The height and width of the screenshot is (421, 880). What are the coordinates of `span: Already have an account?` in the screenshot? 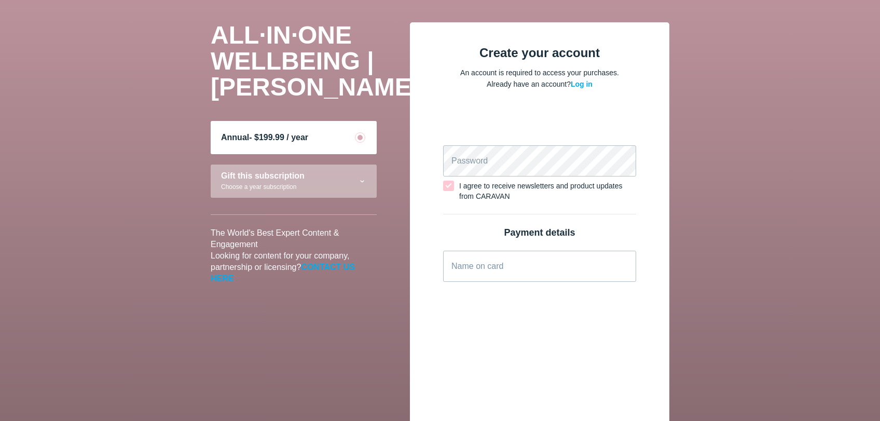 It's located at (540, 84).